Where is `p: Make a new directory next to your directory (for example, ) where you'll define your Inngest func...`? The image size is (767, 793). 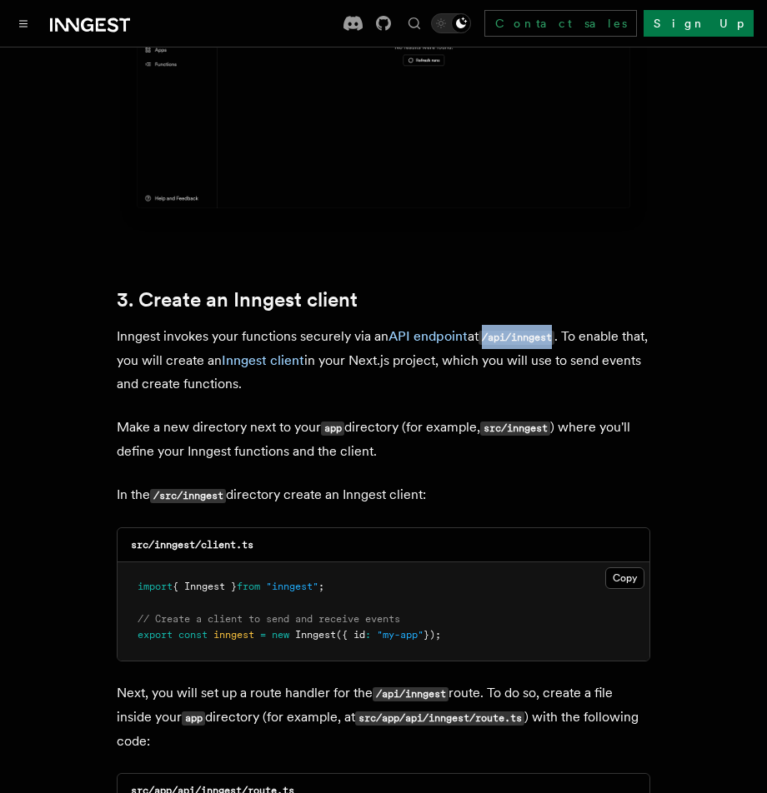 p: Make a new directory next to your directory (for example, ) where you'll define your Inngest func... is located at coordinates (383, 439).